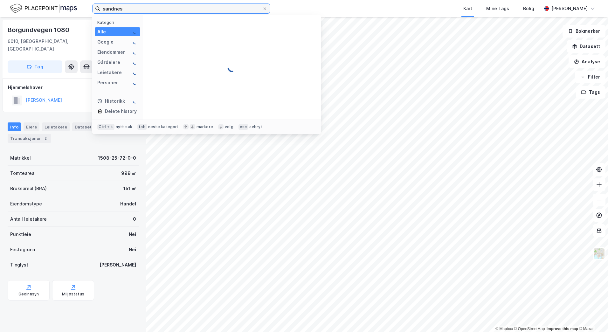  Describe the element at coordinates (119, 22) in the screenshot. I see `div: Kategori` at that location.